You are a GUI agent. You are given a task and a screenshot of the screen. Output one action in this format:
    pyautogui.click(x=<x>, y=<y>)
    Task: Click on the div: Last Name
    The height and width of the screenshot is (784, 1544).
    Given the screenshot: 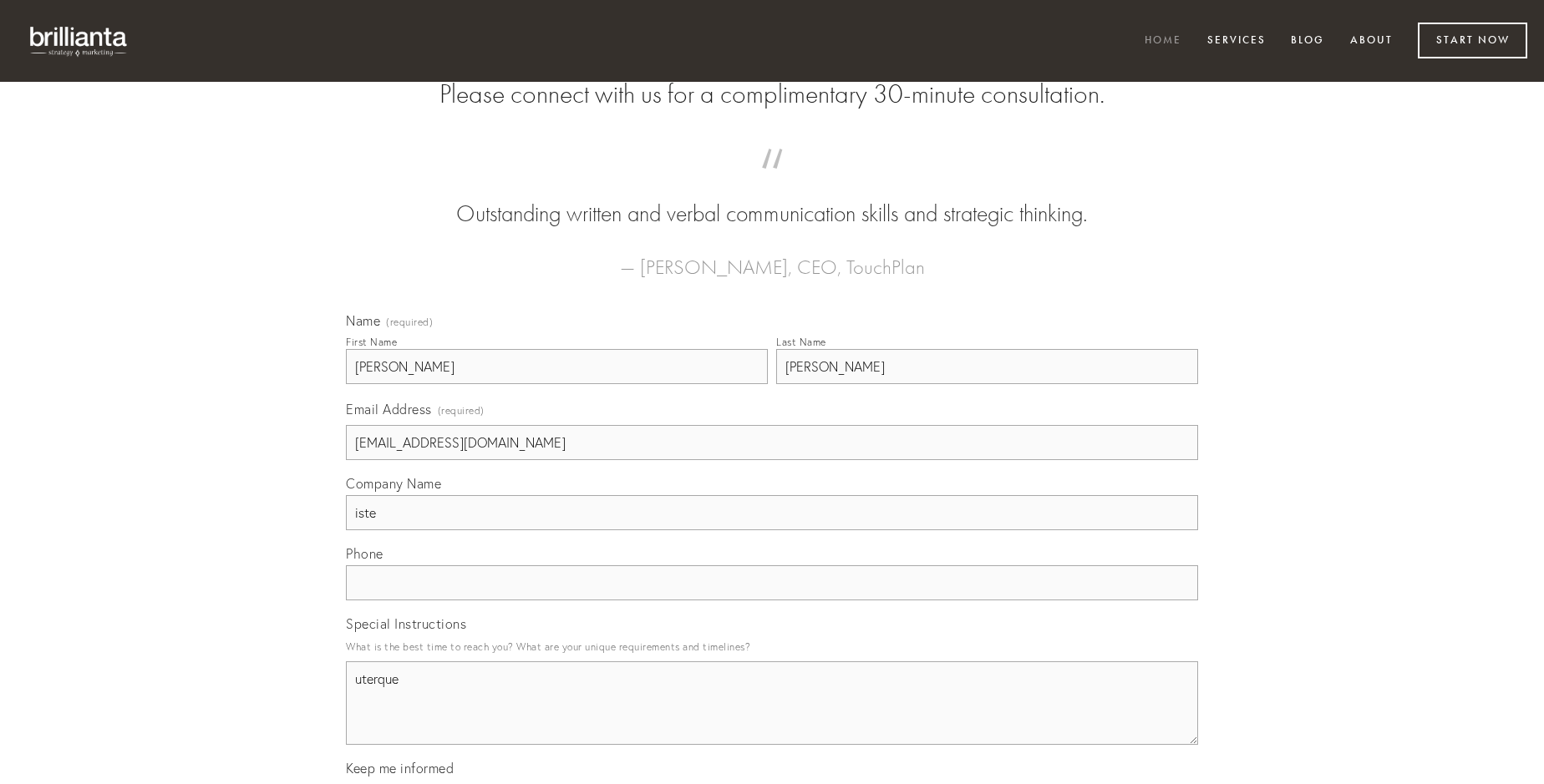 What is the action you would take?
    pyautogui.click(x=801, y=341)
    